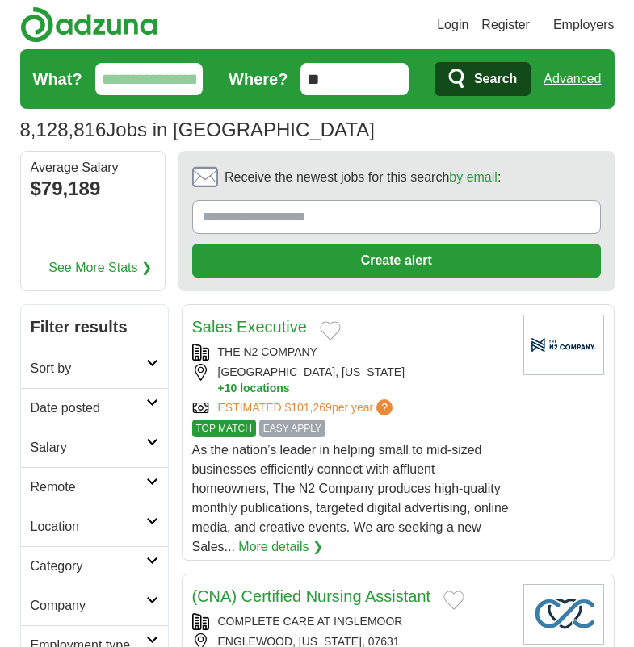 The width and height of the screenshot is (634, 647). I want to click on a: Location, so click(94, 526).